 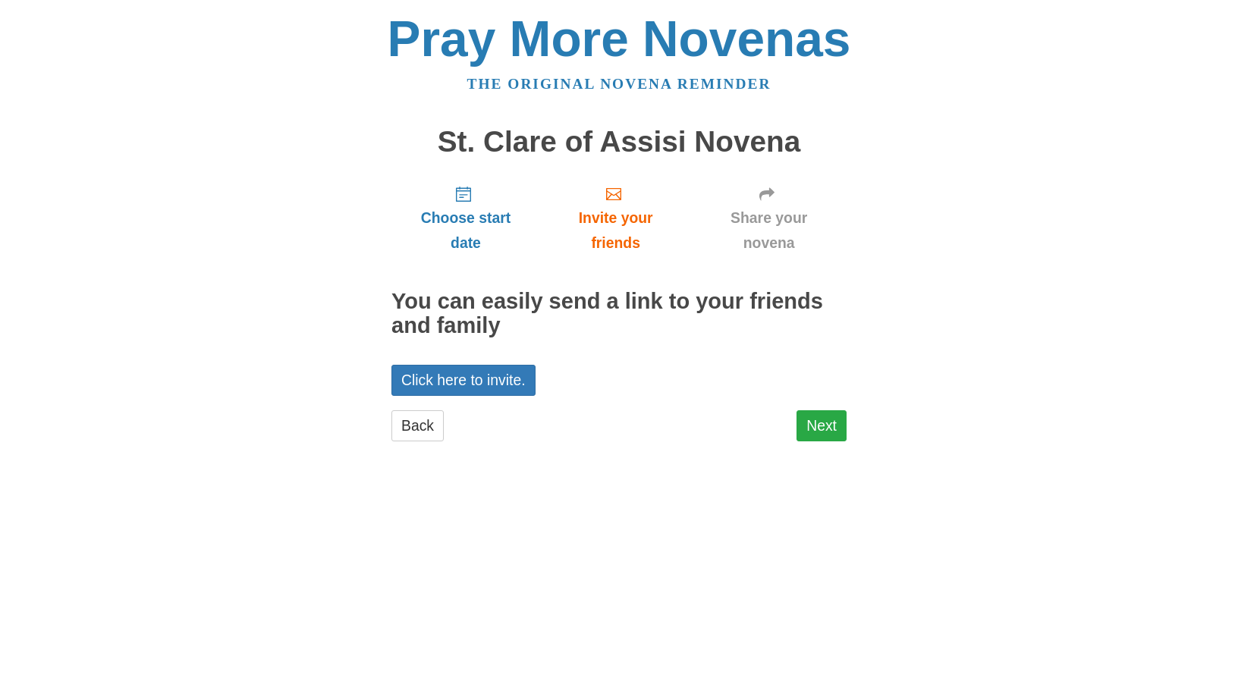 What do you see at coordinates (619, 83) in the screenshot?
I see `a: The original novena reminder` at bounding box center [619, 83].